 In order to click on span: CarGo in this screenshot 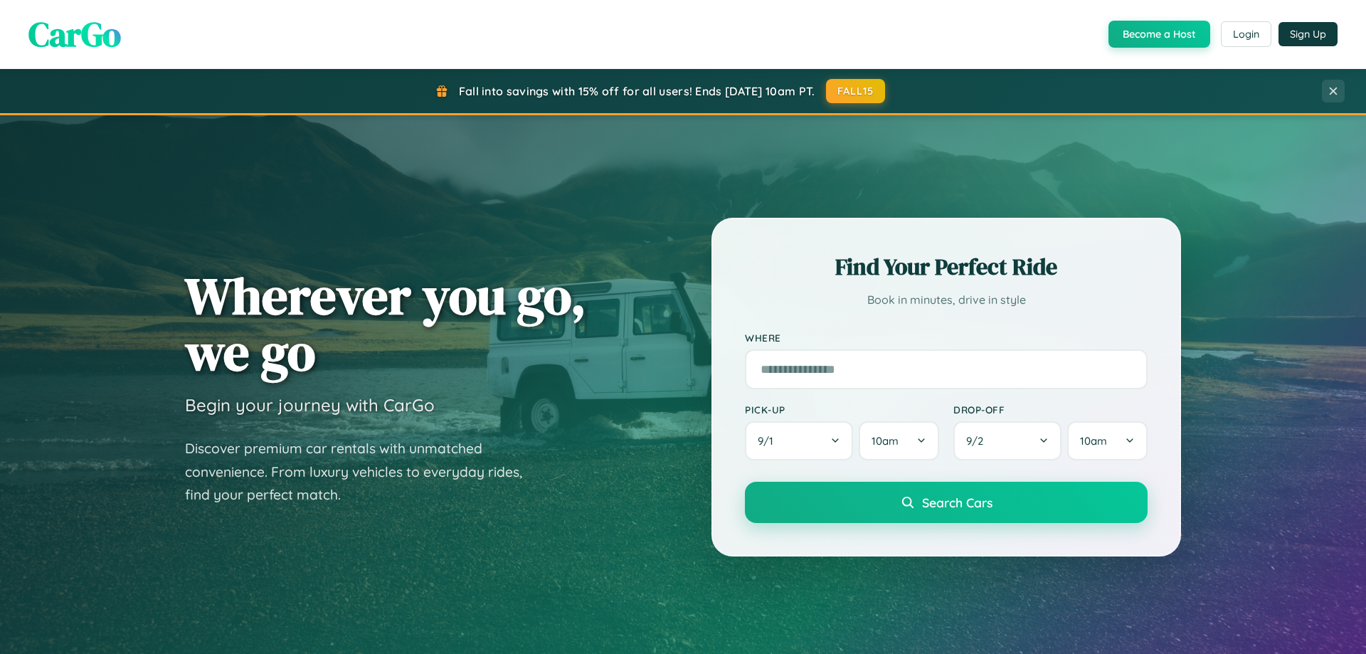, I will do `click(75, 34)`.